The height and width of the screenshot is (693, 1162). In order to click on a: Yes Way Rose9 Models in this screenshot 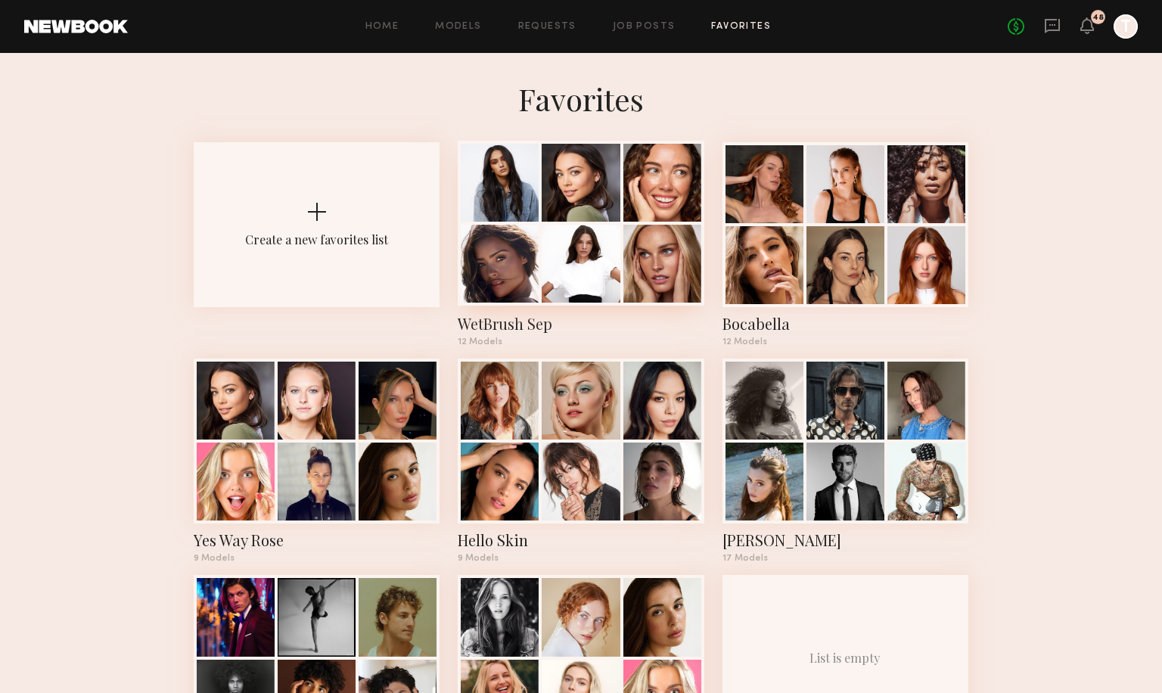, I will do `click(316, 461)`.